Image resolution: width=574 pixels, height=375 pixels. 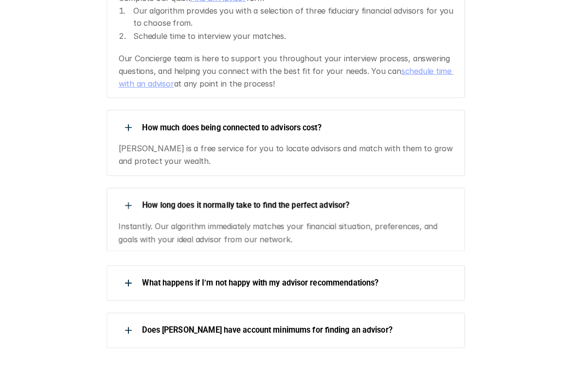 I want to click on p: How much does being connected to advisors cost?, so click(x=299, y=129).